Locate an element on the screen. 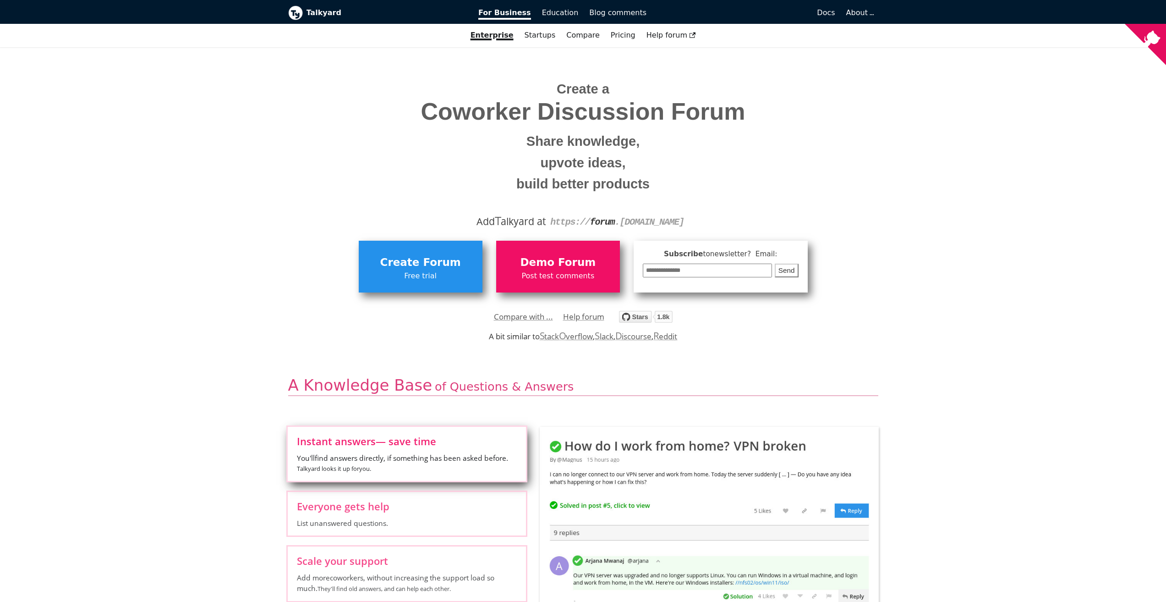 The image size is (1166, 602). span: Help forum is located at coordinates (671, 35).